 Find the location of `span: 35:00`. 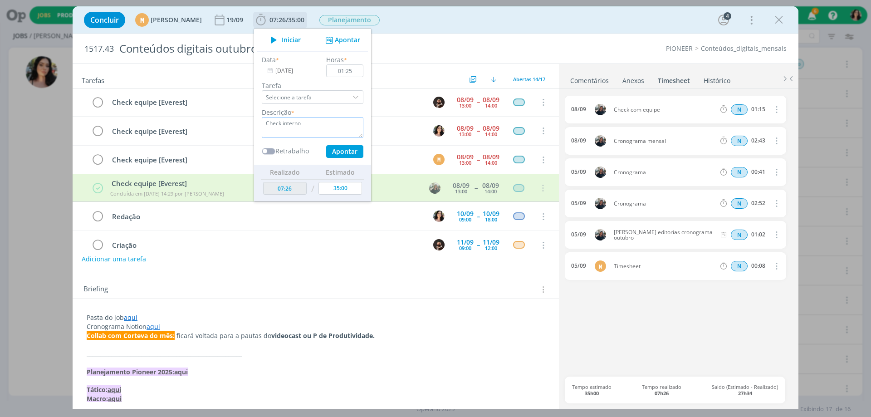

span: 35:00 is located at coordinates (296, 20).